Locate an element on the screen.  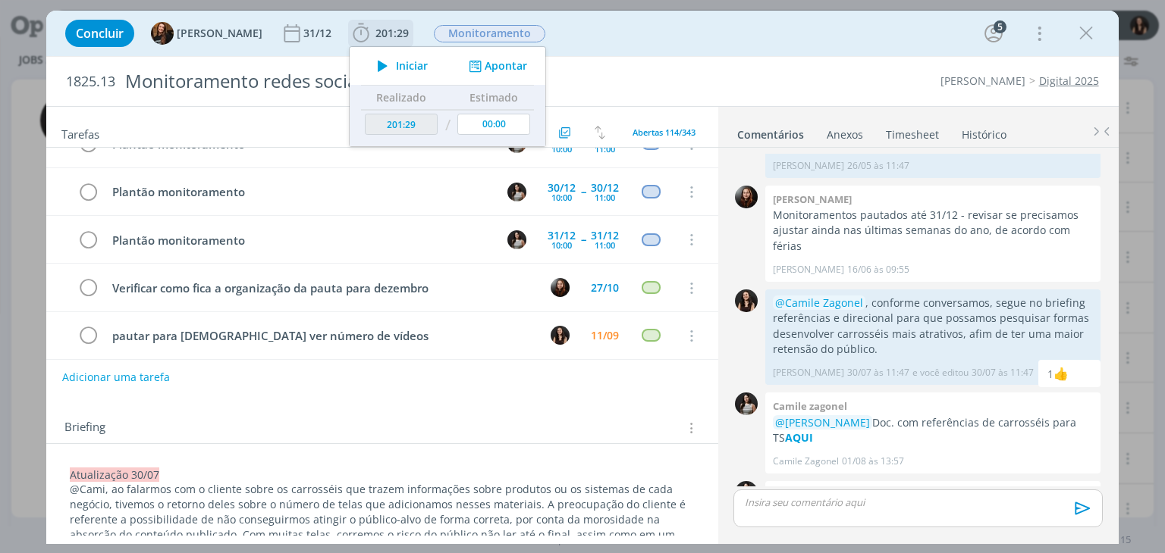
div: 11/09 is located at coordinates (604, 336).